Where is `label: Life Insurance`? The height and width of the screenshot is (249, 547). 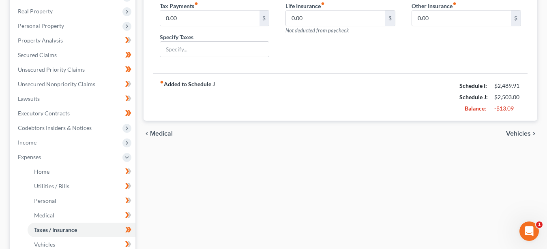
label: Life Insurance is located at coordinates (305, 6).